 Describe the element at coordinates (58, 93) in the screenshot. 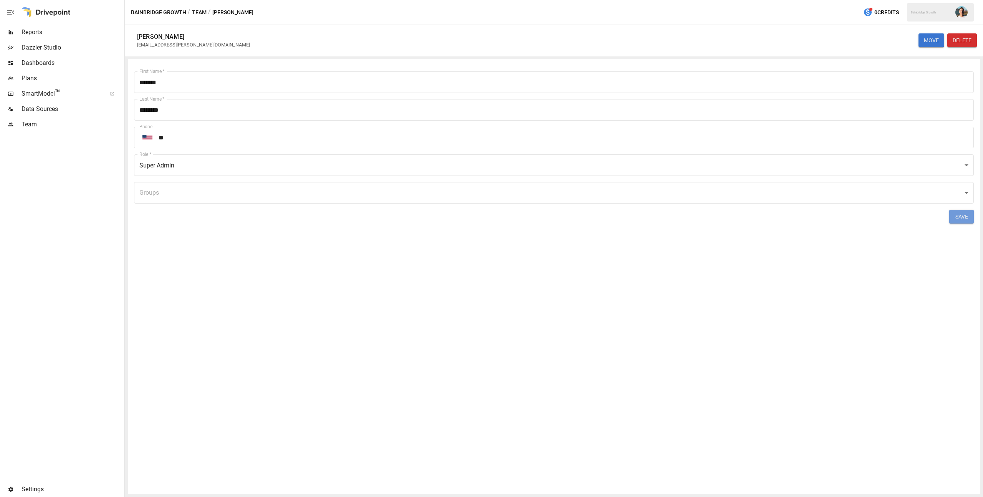

I see `span: ™` at that location.